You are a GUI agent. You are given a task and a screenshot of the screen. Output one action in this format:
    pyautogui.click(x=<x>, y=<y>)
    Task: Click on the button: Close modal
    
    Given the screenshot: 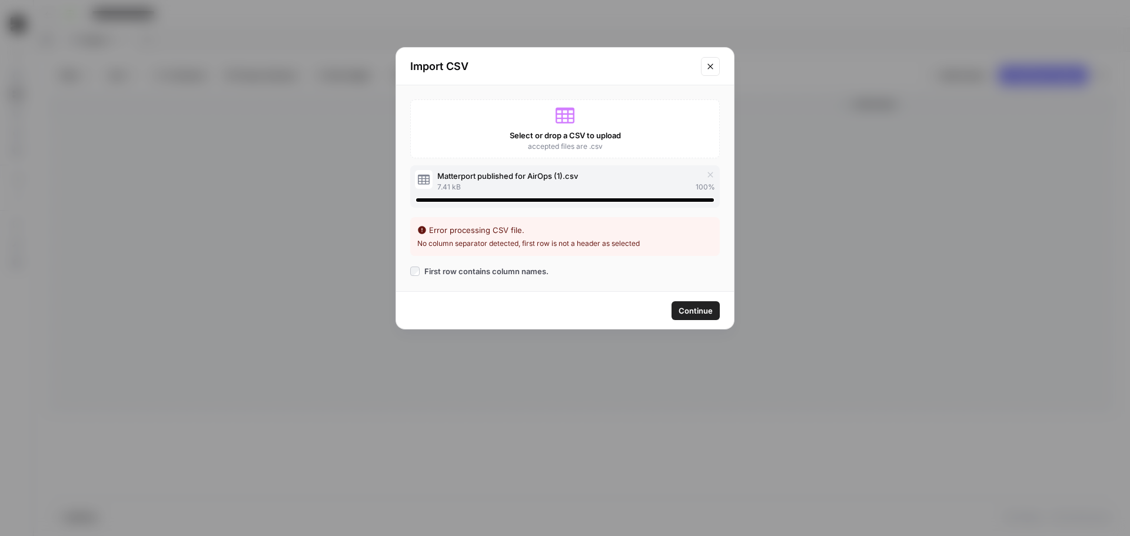 What is the action you would take?
    pyautogui.click(x=711, y=67)
    